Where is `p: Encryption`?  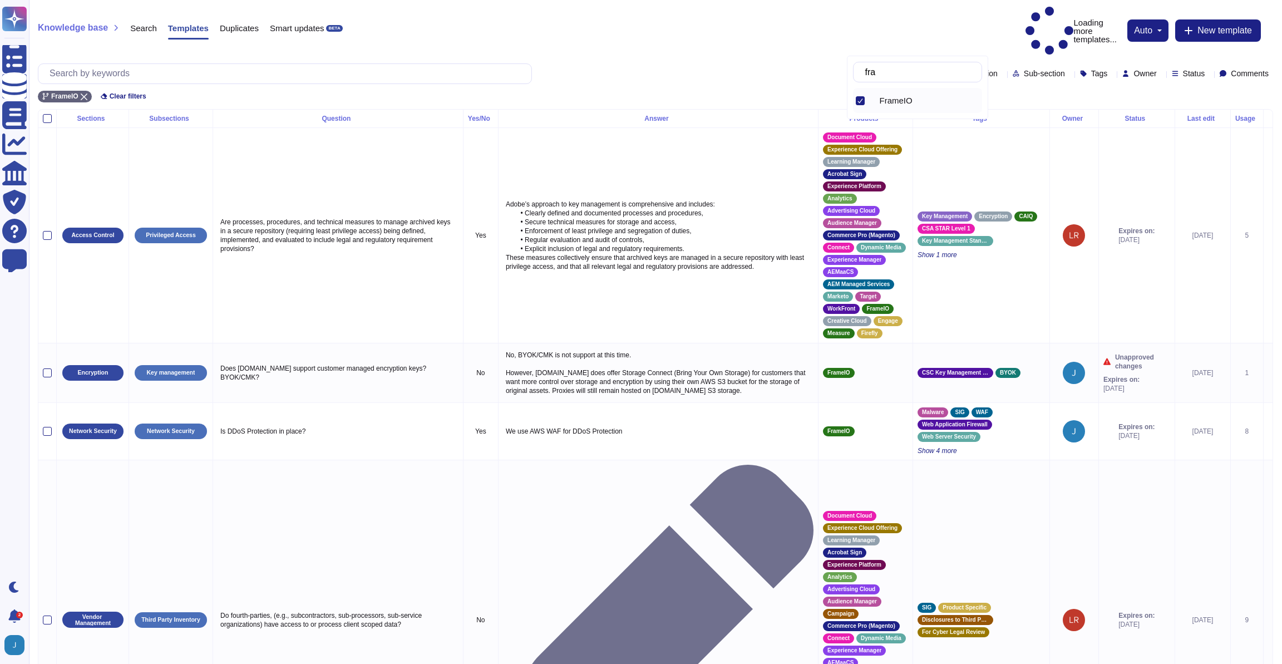 p: Encryption is located at coordinates (93, 372).